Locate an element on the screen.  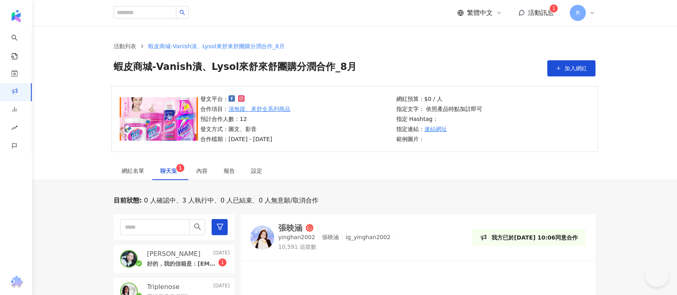
p: 指定 Hashtag： is located at coordinates (440, 119).